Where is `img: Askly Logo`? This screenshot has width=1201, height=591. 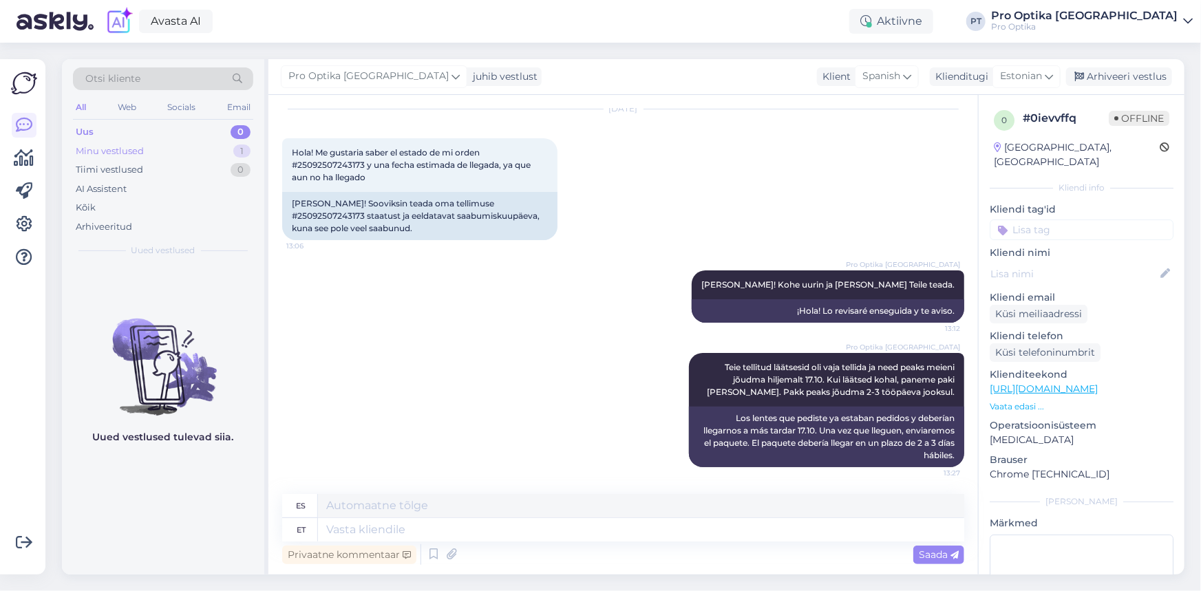 img: Askly Logo is located at coordinates (24, 83).